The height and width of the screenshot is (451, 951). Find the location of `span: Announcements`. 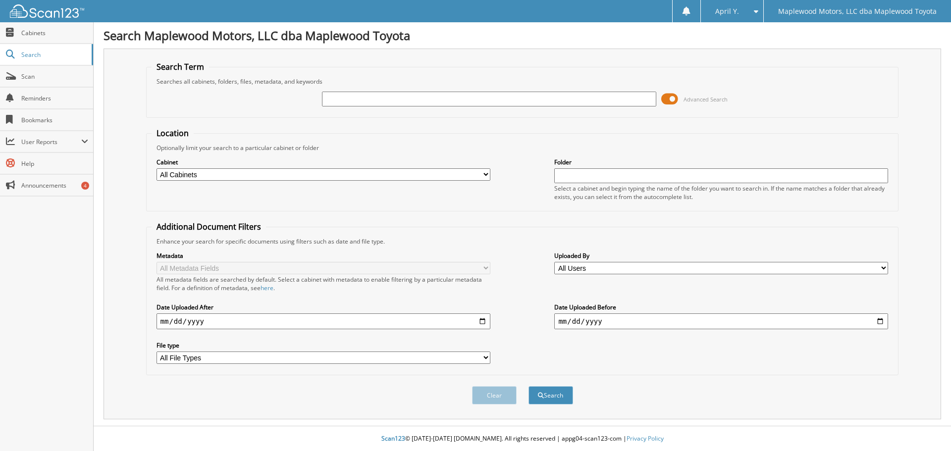

span: Announcements is located at coordinates (54, 185).